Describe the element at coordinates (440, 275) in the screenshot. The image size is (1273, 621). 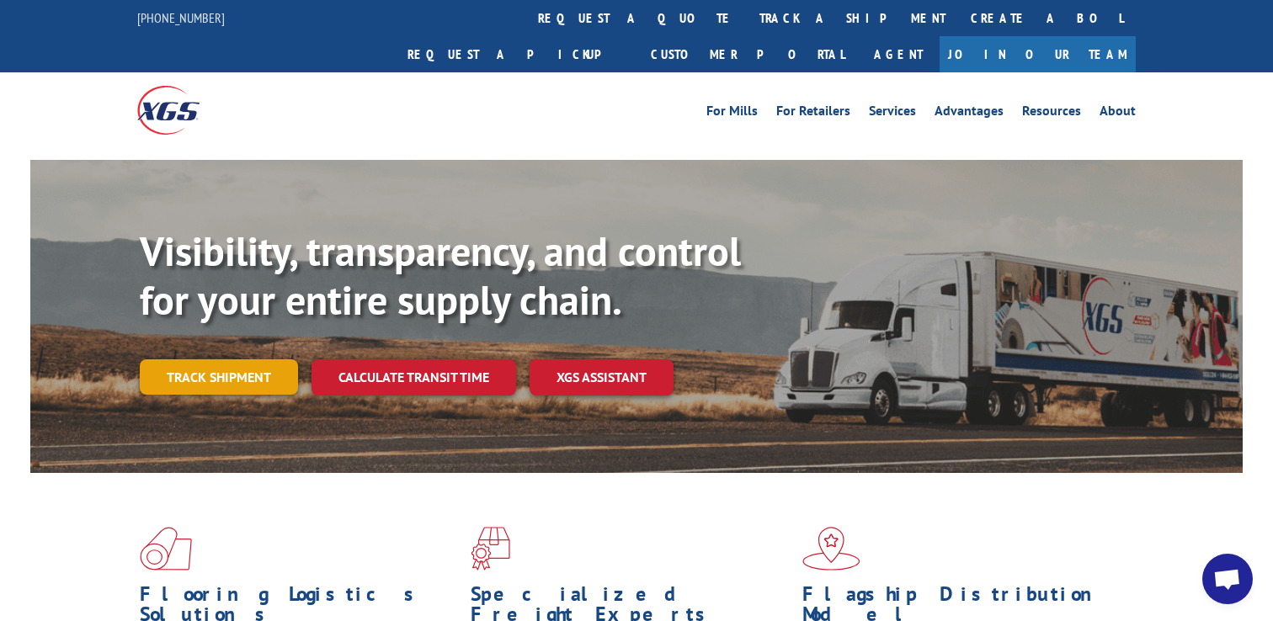
I see `b: Visibility, transparency, and control for your entire supply chain.` at that location.